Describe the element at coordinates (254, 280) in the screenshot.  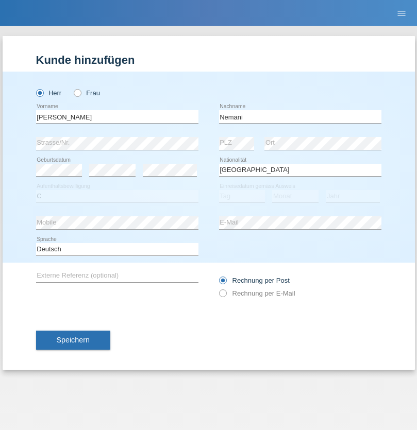
I see `label: Rechnung per Post` at that location.